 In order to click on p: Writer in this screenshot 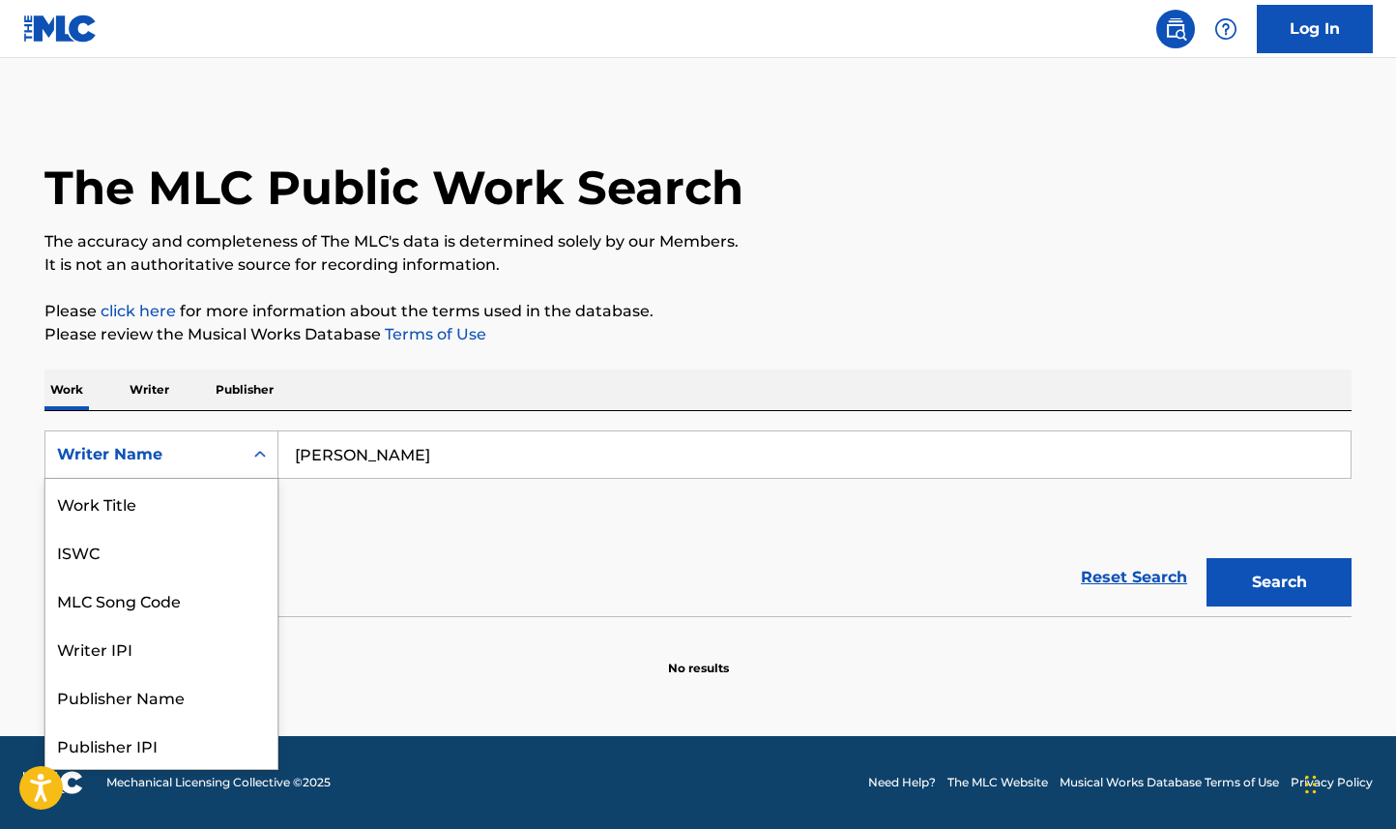, I will do `click(149, 390)`.